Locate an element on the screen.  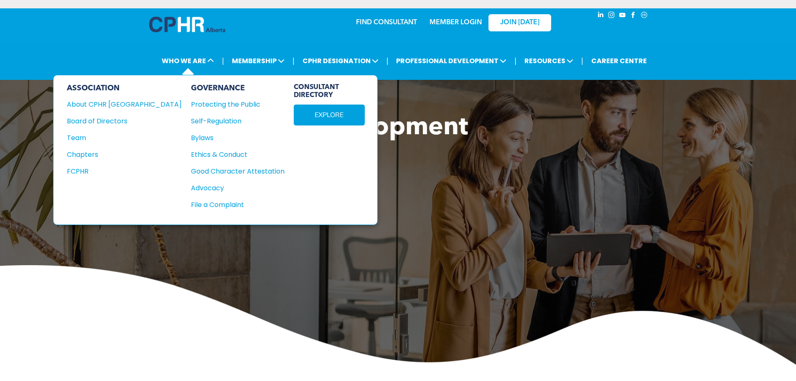
div: File a Complaint is located at coordinates (233, 204).